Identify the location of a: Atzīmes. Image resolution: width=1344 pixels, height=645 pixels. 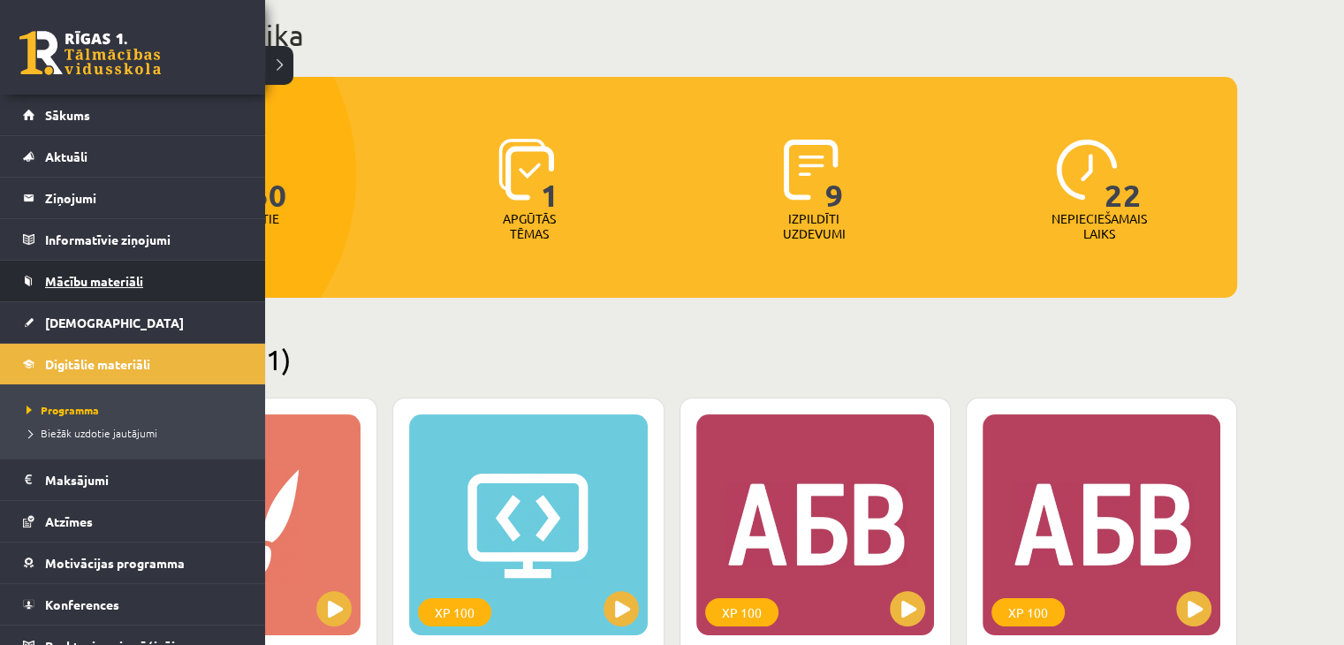
(133, 521).